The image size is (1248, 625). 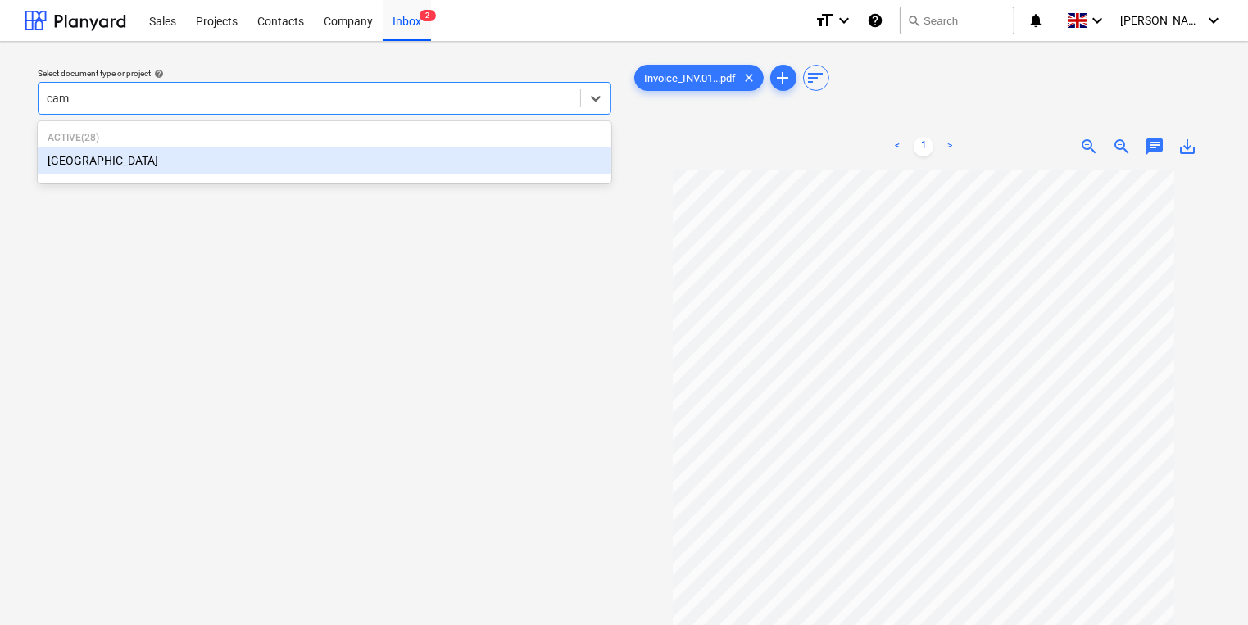 What do you see at coordinates (750, 78) in the screenshot?
I see `span: clear` at bounding box center [750, 78].